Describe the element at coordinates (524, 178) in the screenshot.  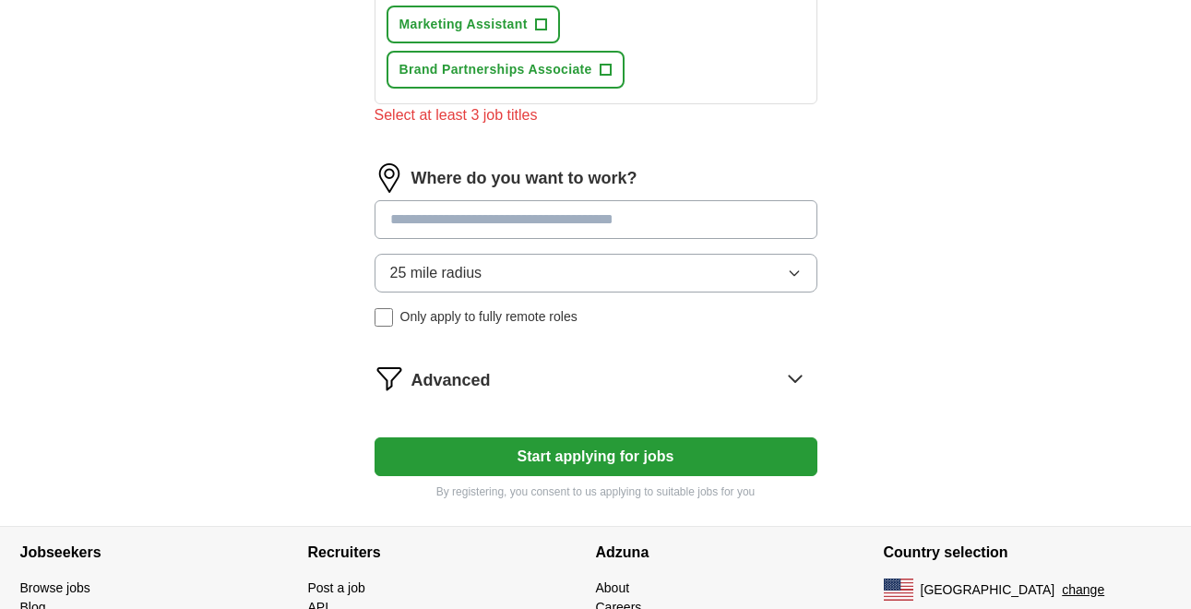
I see `label: Where do you want to work?` at that location.